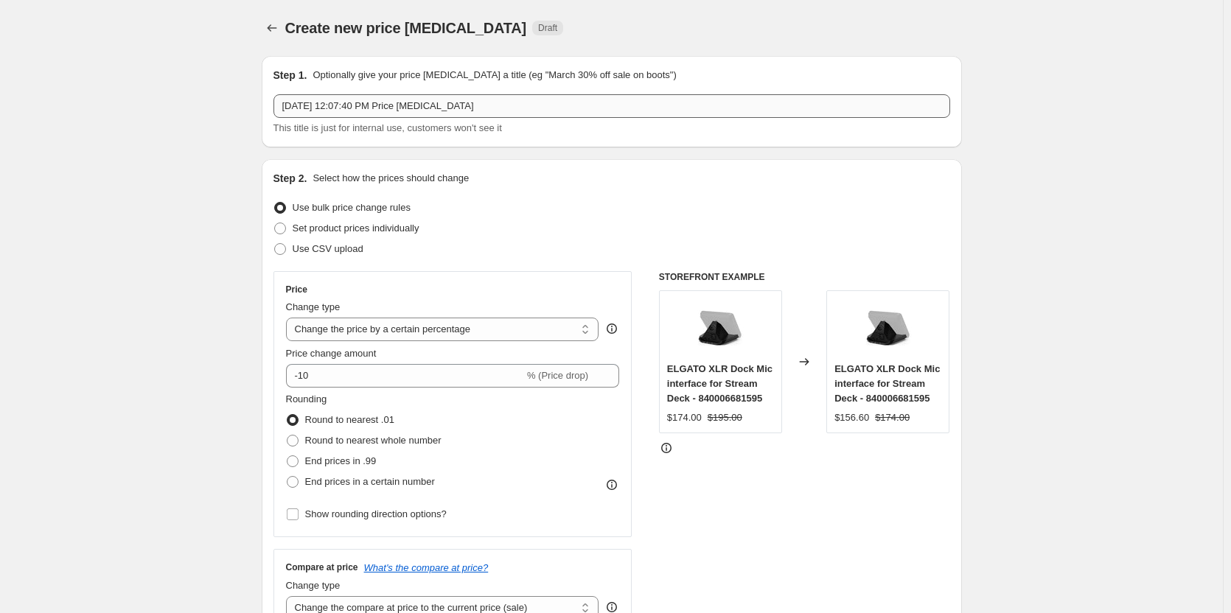 The width and height of the screenshot is (1231, 613). What do you see at coordinates (391, 178) in the screenshot?
I see `p: Select how the prices should change` at bounding box center [391, 178].